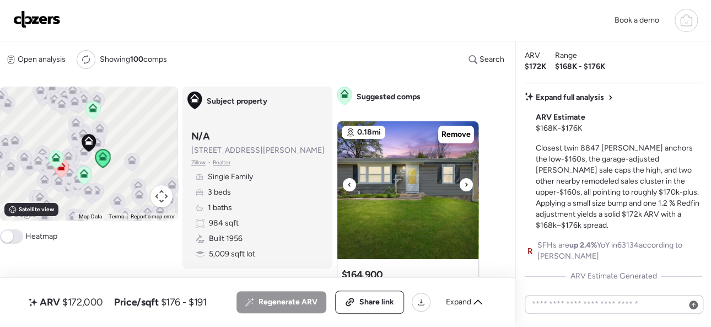 The width and height of the screenshot is (711, 327). What do you see at coordinates (198, 163) in the screenshot?
I see `span: Zillow` at bounding box center [198, 163].